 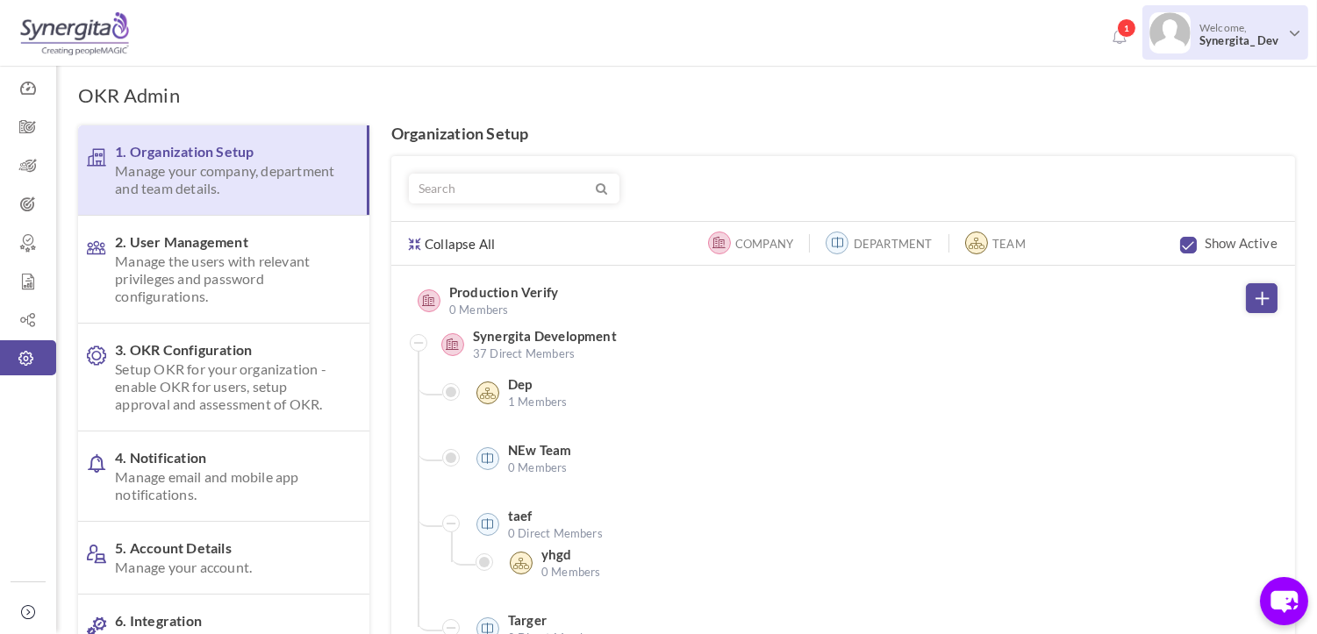 What do you see at coordinates (228, 486) in the screenshot?
I see `span: Manage email and mobile app notifications.` at bounding box center [228, 486].